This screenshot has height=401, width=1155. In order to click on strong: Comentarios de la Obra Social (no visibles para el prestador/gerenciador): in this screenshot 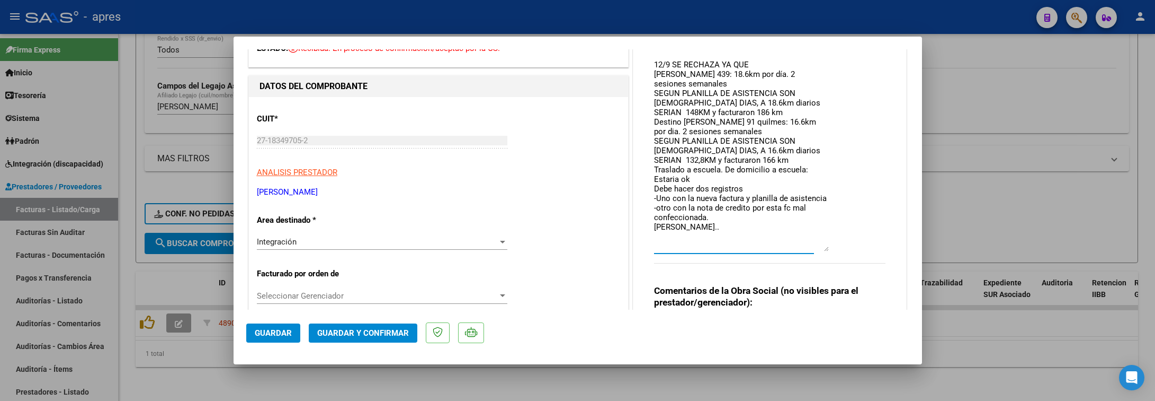, I will do `click(757, 296)`.